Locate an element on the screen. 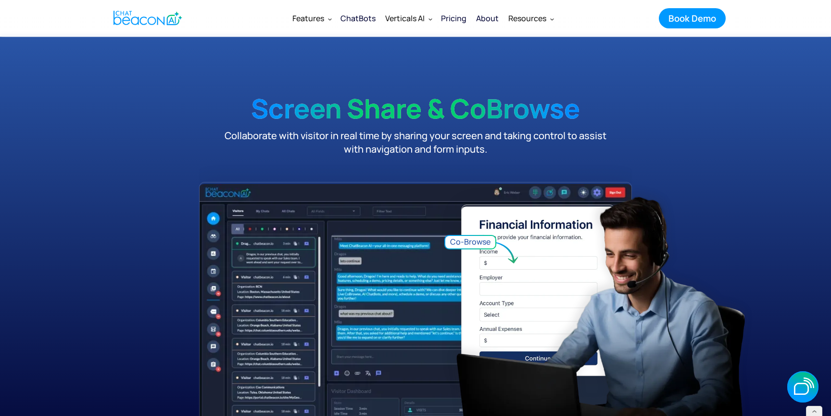 This screenshot has width=831, height=416. a: About is located at coordinates (487, 18).